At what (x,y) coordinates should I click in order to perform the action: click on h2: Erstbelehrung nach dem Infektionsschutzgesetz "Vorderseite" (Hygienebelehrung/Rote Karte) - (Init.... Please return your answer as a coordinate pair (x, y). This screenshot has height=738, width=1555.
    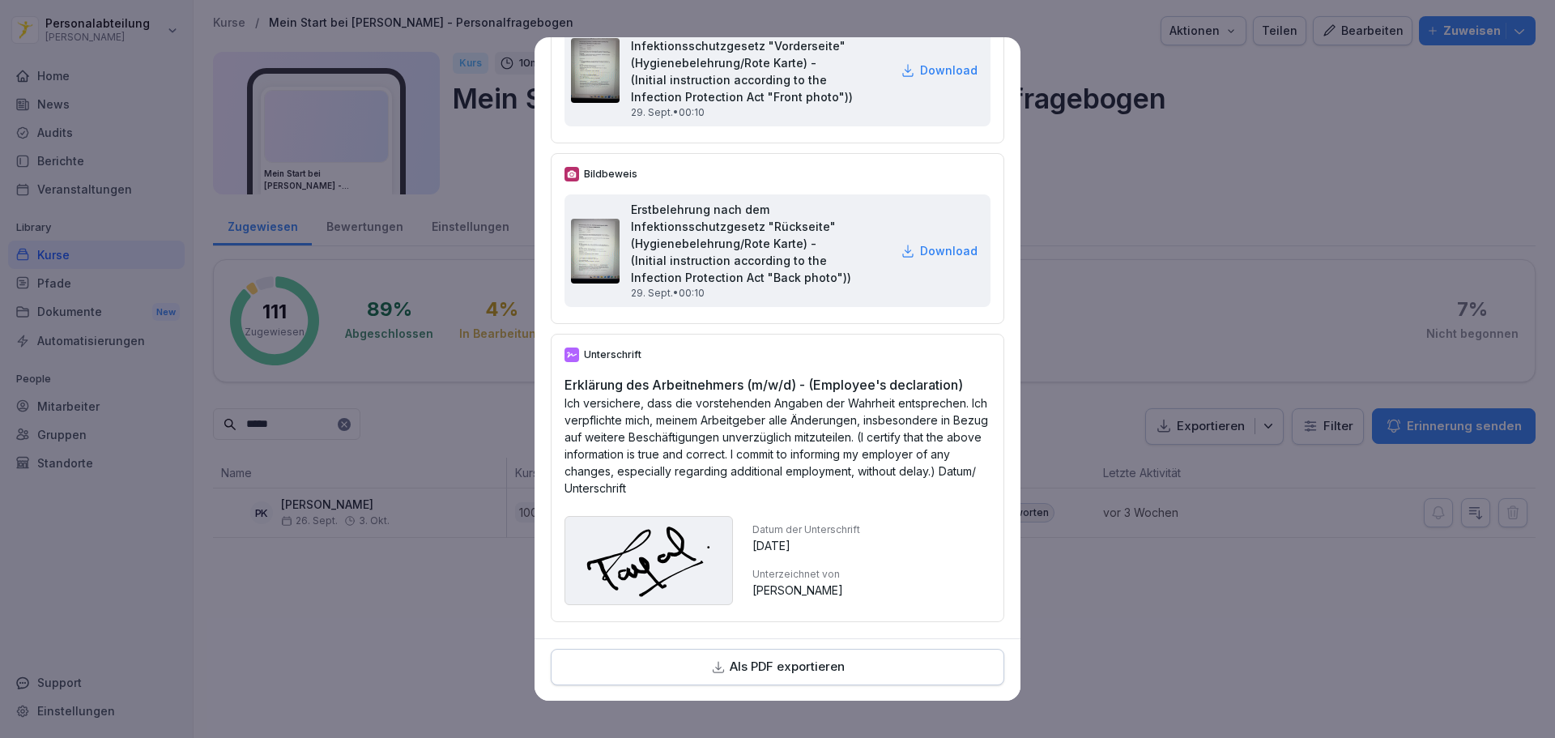
    Looking at the image, I should click on (760, 62).